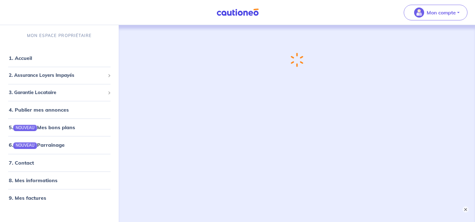 This screenshot has height=222, width=475. What do you see at coordinates (59, 180) in the screenshot?
I see `div: 8. Mes informations` at bounding box center [59, 180].